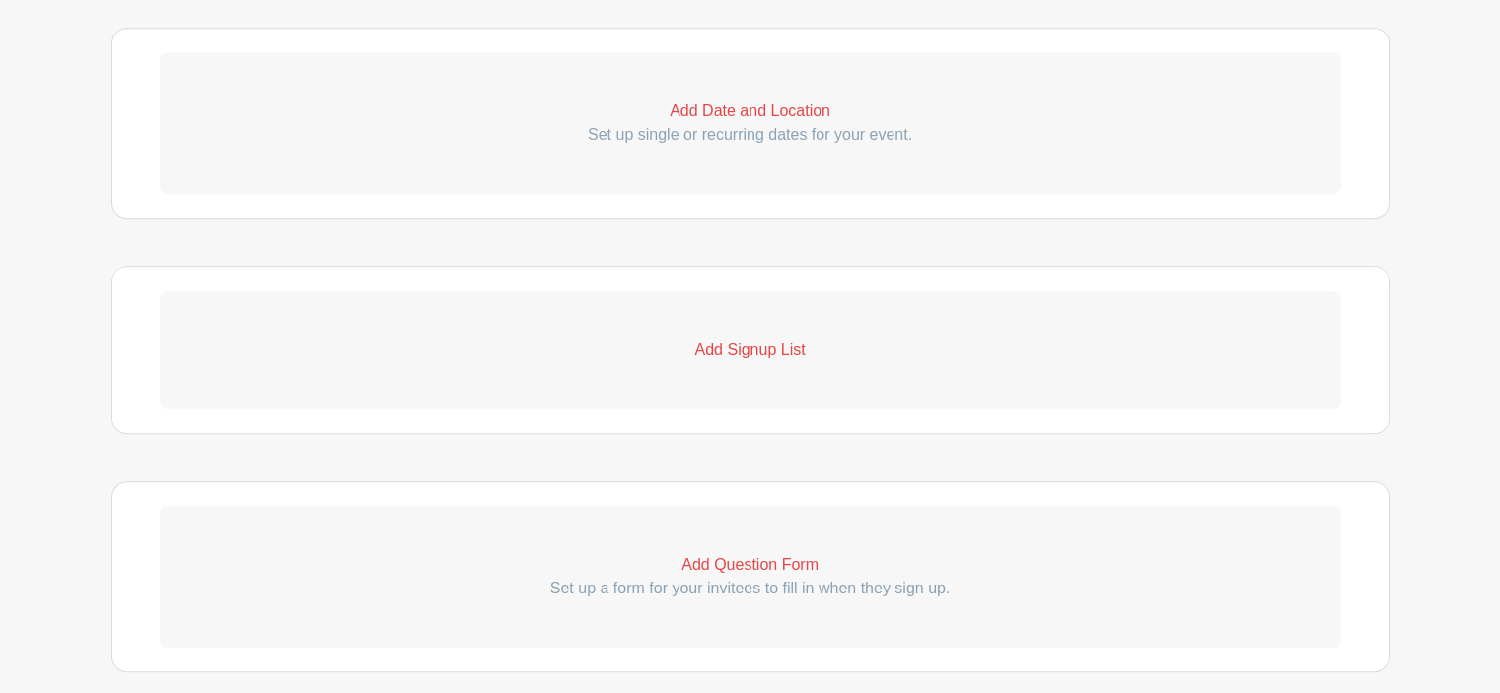  What do you see at coordinates (751, 111) in the screenshot?
I see `p: Add Date and Location` at bounding box center [751, 111].